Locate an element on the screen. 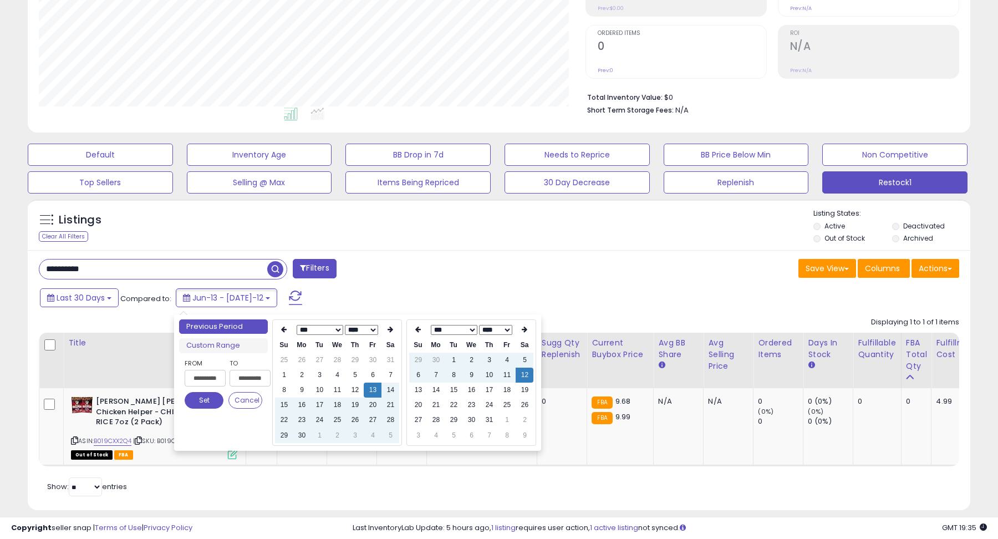 The width and height of the screenshot is (998, 539). div: Ordered Items is located at coordinates (778, 349).